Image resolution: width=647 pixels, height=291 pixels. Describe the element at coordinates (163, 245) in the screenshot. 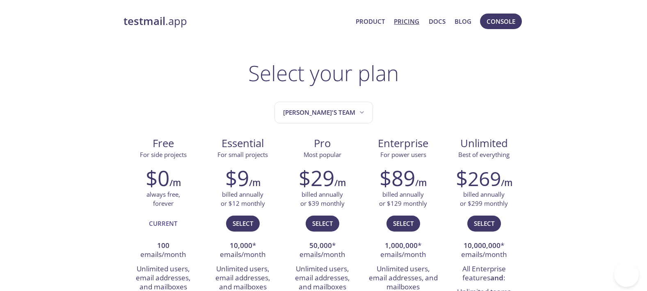

I see `strong: 100` at that location.